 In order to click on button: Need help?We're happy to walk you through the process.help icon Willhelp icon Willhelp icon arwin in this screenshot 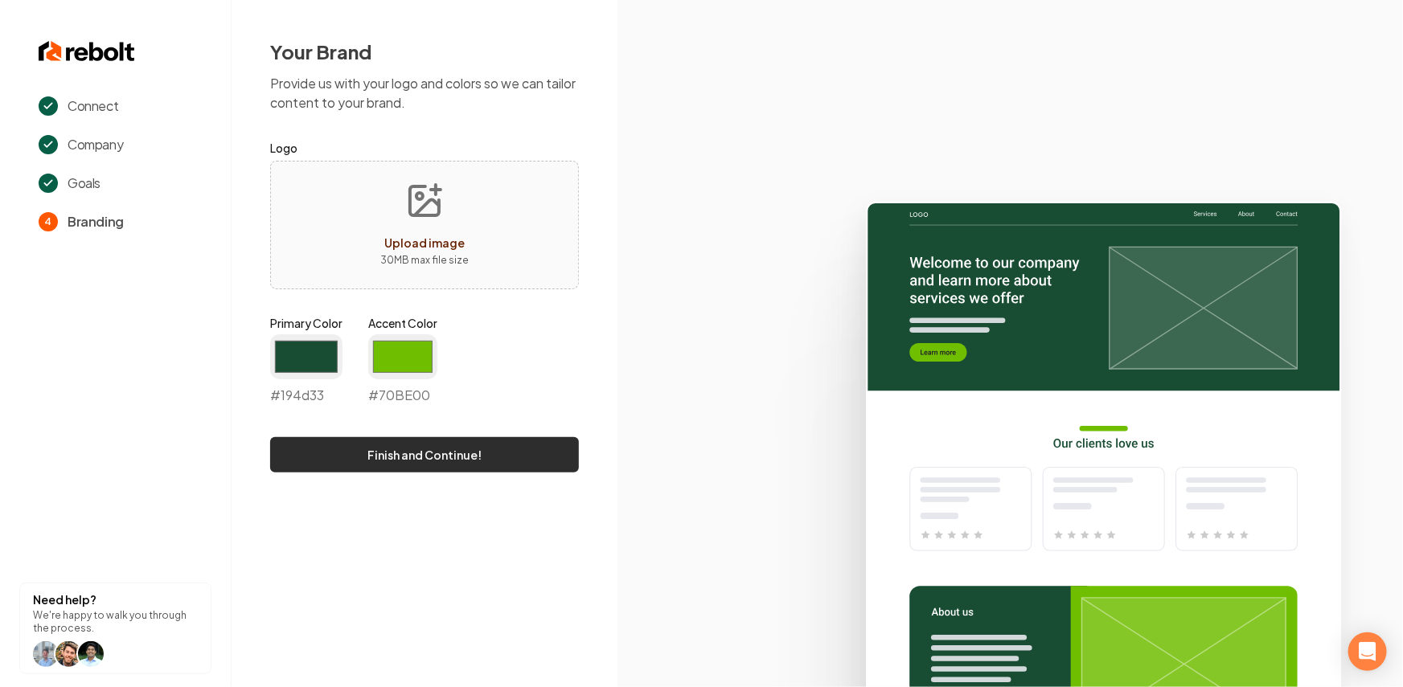, I will do `click(115, 629)`.